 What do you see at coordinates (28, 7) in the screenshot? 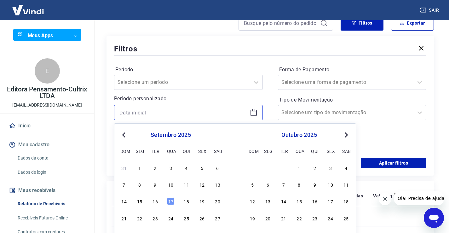
I see `span: Olá! Precisa de ajuda?` at bounding box center [28, 7].